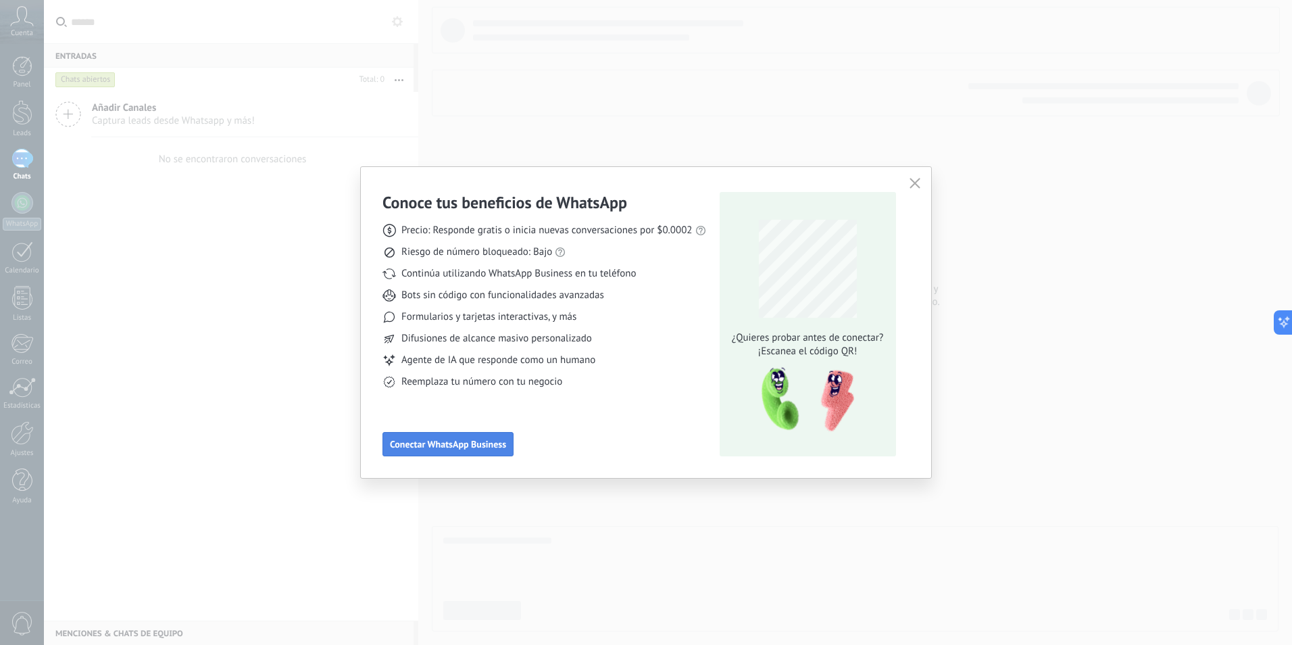 The width and height of the screenshot is (1292, 645). I want to click on span: Bots sin código con funcionalidades avanzadas, so click(503, 295).